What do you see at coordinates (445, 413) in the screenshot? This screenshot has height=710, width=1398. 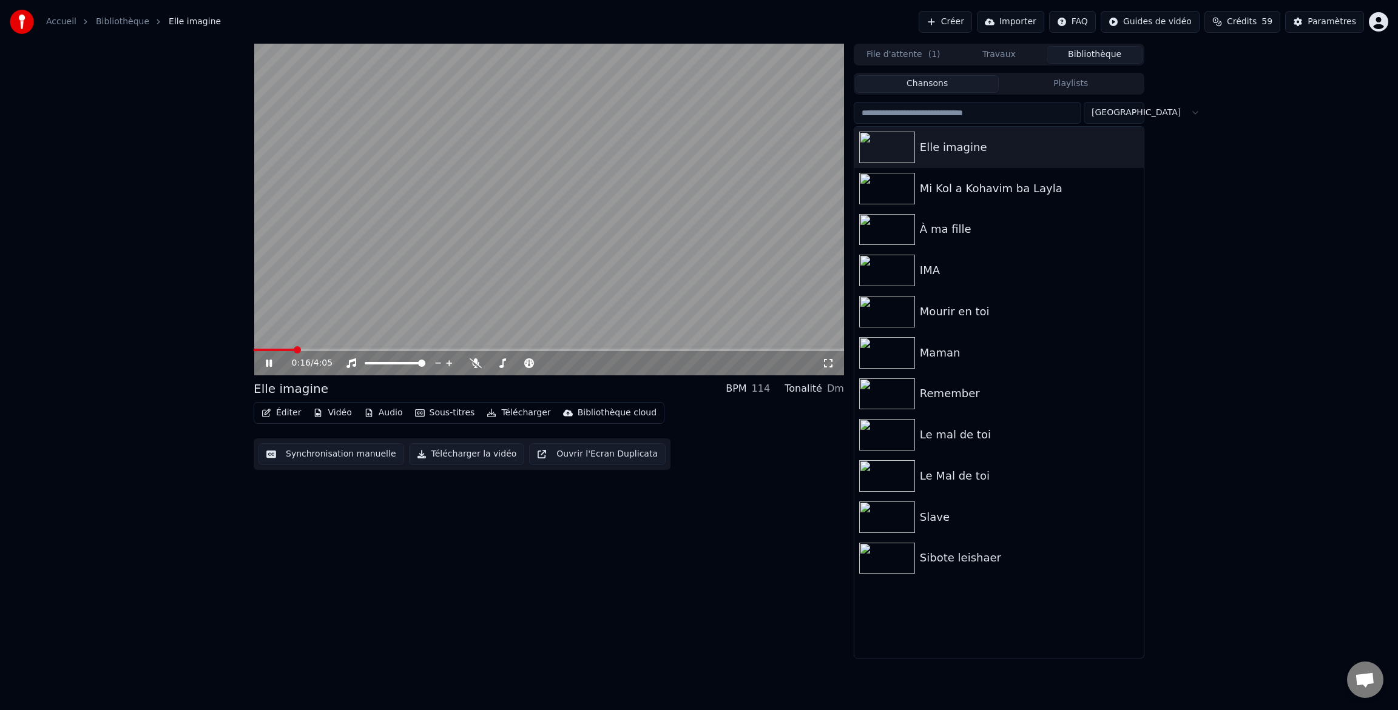 I see `button: Sous-titres` at bounding box center [445, 413].